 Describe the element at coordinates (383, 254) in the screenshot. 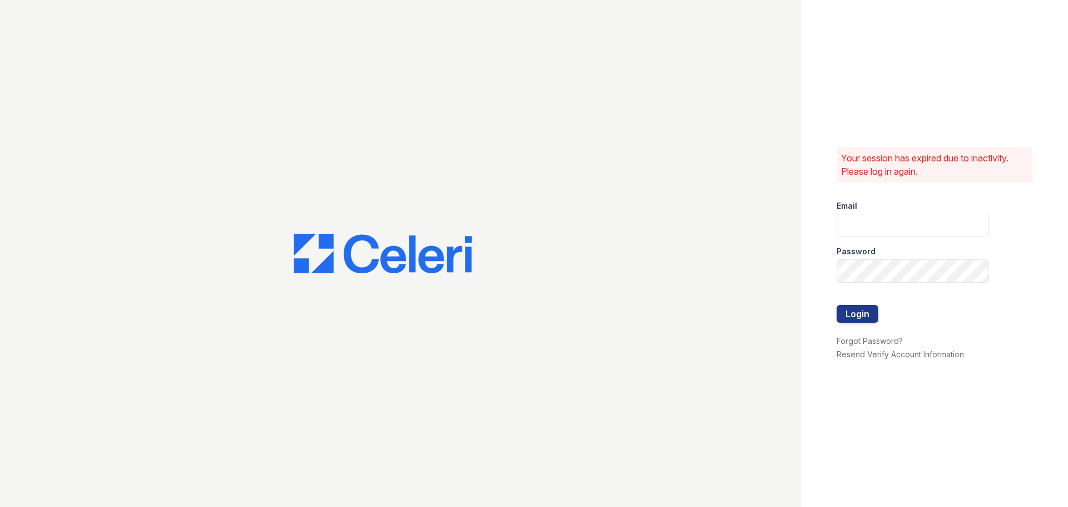

I see `img: CE_Logo_Blue-a8612792a0a2168367f1c8372b55b34899dd931a85d93a1a3d3e32e68fde9ad4.png` at that location.